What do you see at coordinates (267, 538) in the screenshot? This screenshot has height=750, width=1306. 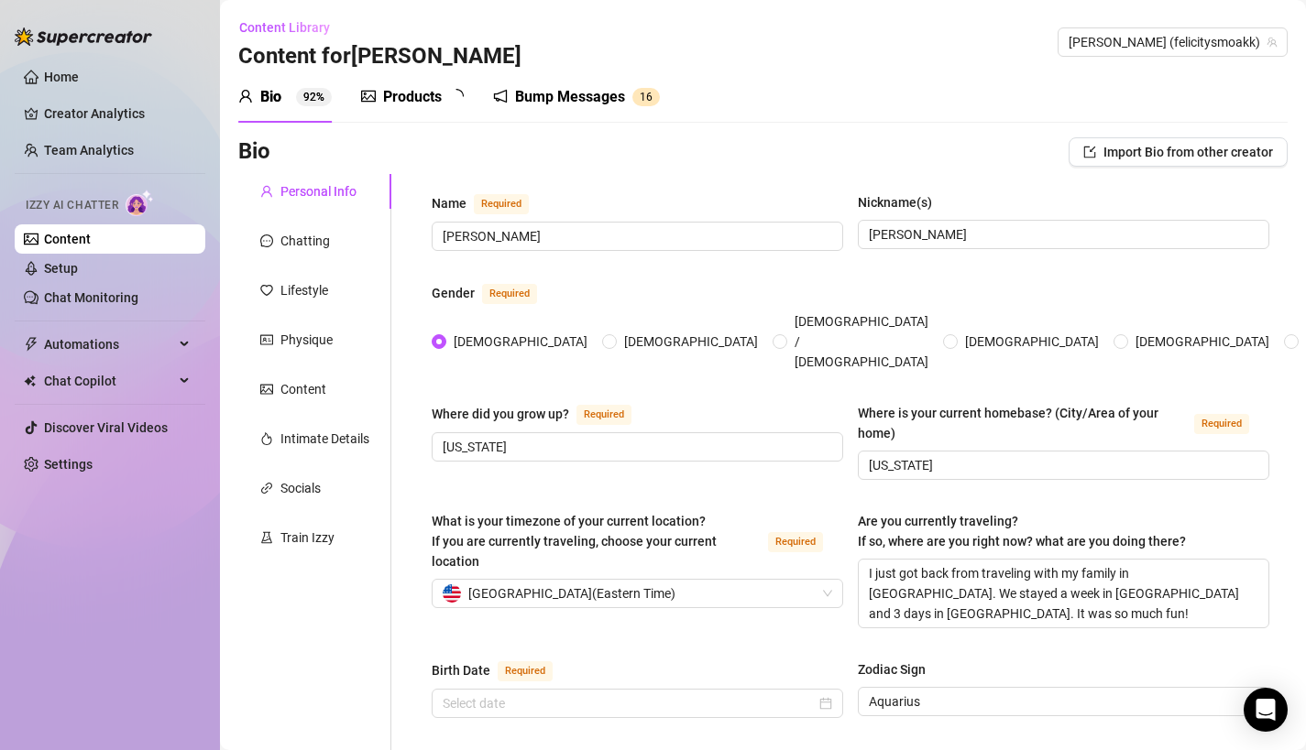 I see `span: experiment` at bounding box center [267, 538].